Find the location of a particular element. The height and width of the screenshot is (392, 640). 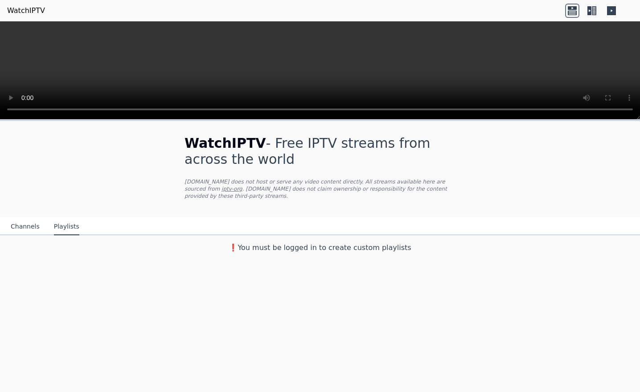

button: Playlists is located at coordinates (66, 227).